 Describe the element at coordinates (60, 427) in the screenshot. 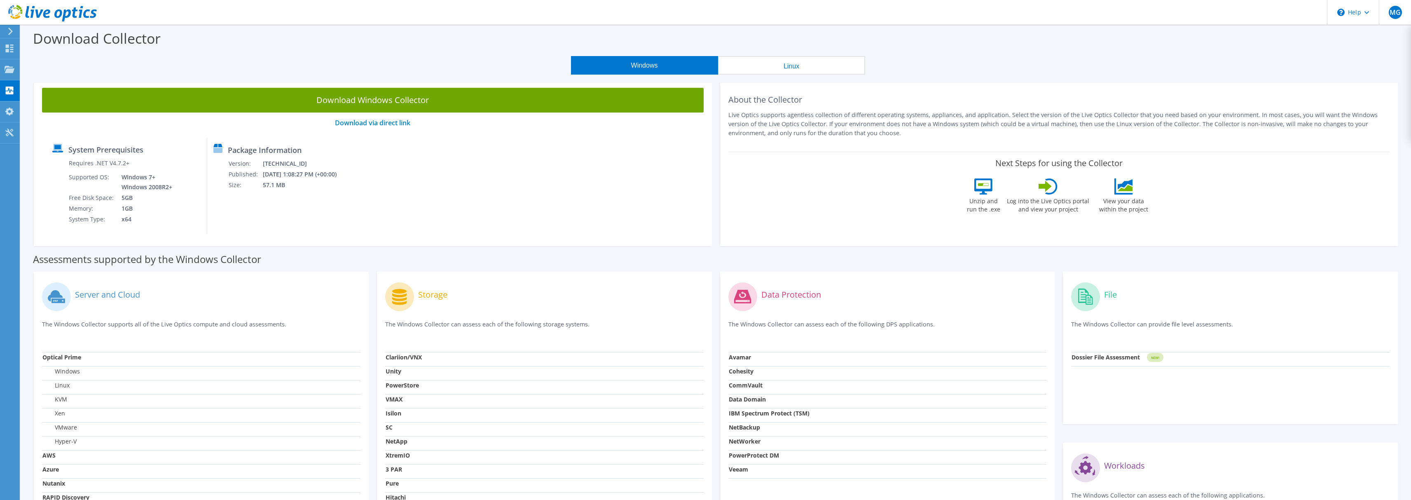

I see `label: VMware` at that location.